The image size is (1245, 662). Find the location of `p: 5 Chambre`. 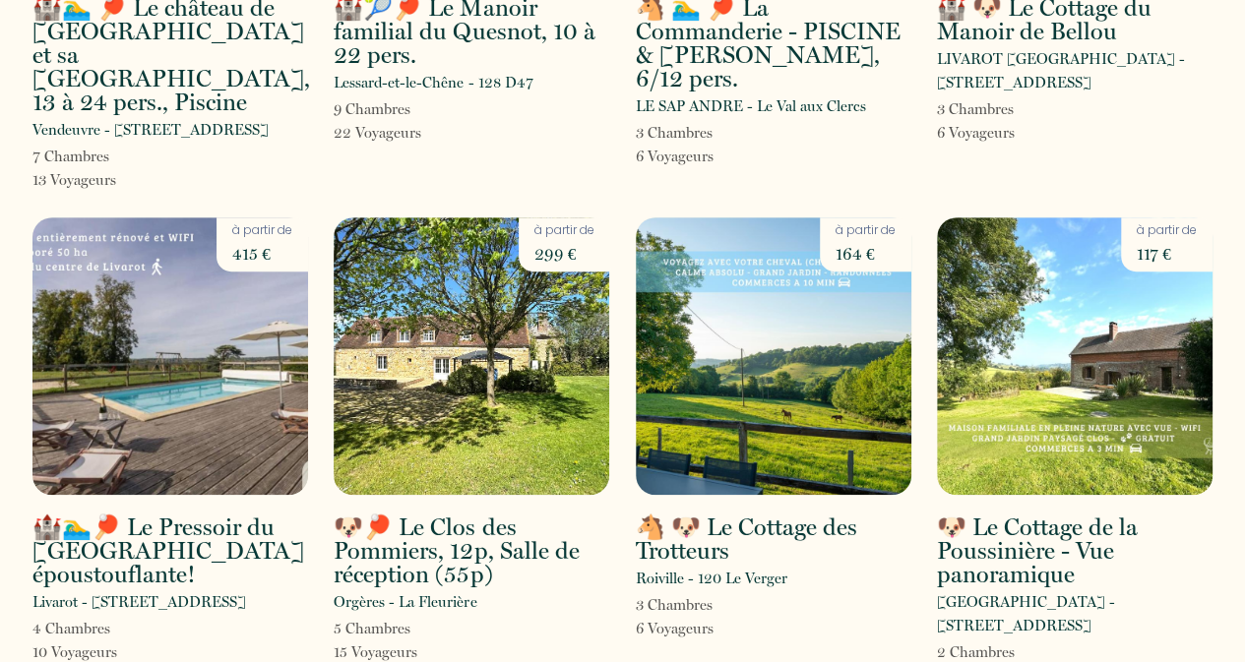

p: 5 Chambre is located at coordinates (375, 629).